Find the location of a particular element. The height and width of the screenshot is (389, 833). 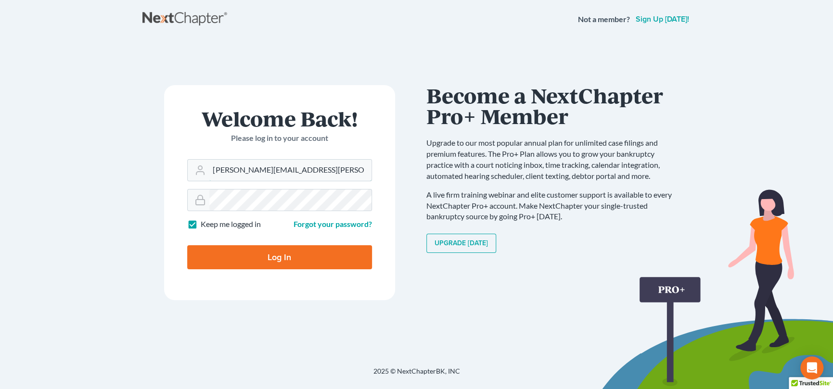

p: Upgrade to our most popular annual plan for unlimited case filings and premium features. The Pro+... is located at coordinates (554, 159).